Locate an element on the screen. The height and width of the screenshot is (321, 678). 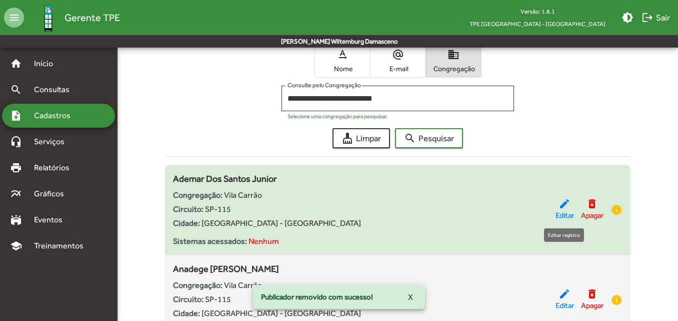
img: Logo is located at coordinates (48, 18).